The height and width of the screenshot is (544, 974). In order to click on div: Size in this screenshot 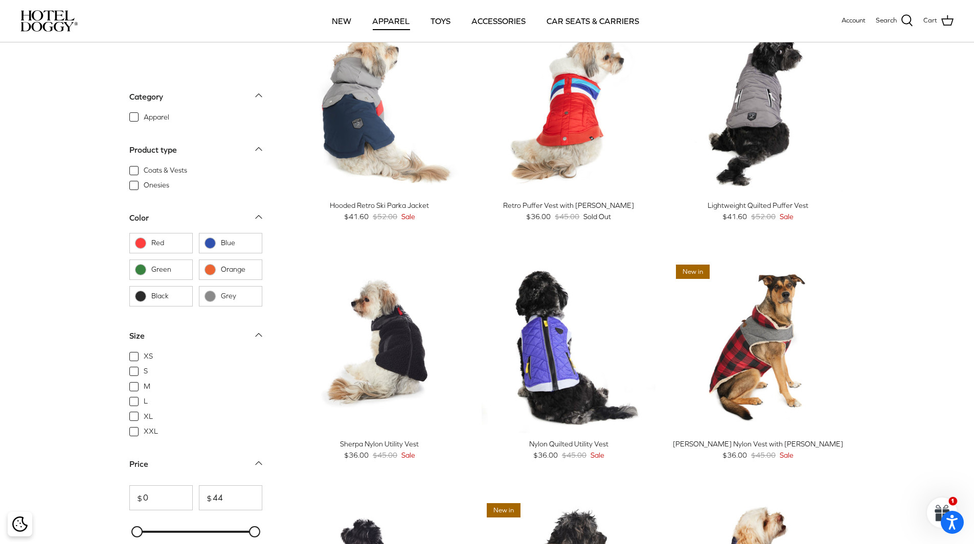, I will do `click(137, 336)`.